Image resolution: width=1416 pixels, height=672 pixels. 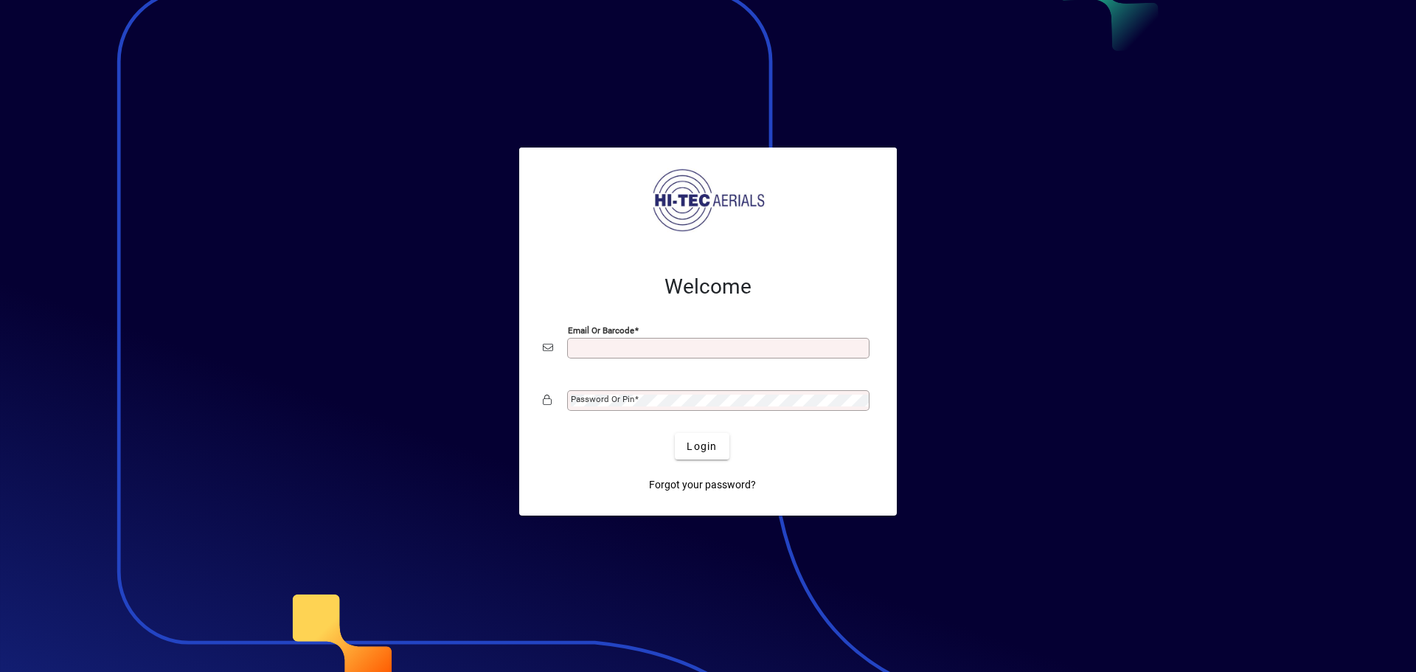 I want to click on a: Forgot your password?, so click(x=702, y=485).